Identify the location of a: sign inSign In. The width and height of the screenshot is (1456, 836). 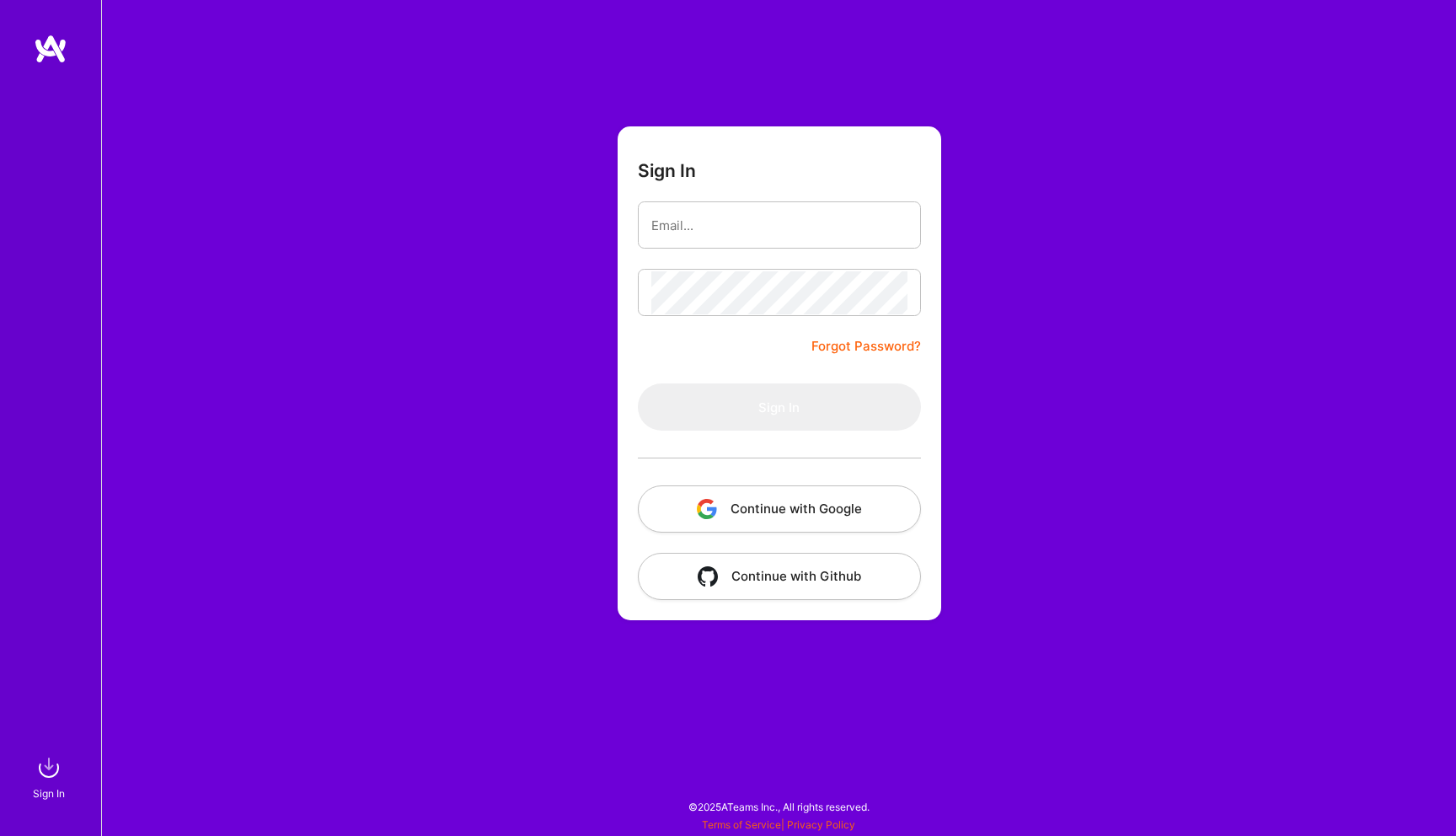
(50, 776).